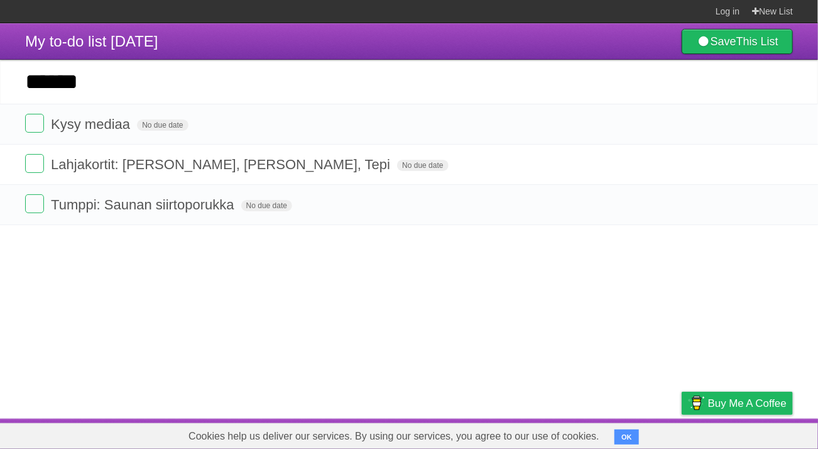 Image resolution: width=818 pixels, height=449 pixels. I want to click on a: About, so click(528, 433).